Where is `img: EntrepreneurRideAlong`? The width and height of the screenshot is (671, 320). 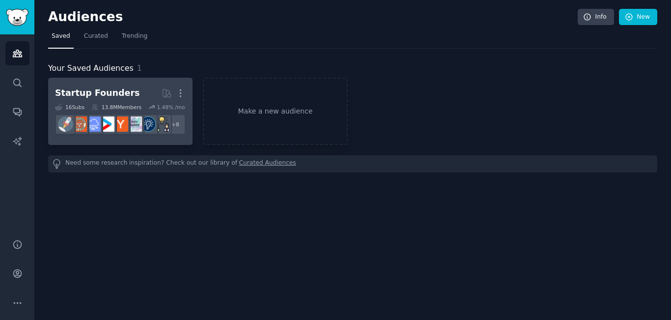 img: EntrepreneurRideAlong is located at coordinates (79, 124).